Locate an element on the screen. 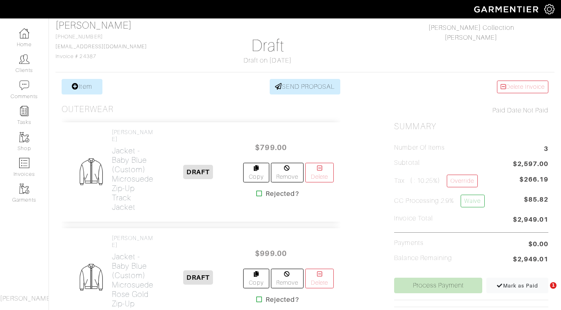 This screenshot has width=561, height=310. h5: Invoice Total is located at coordinates (414, 218).